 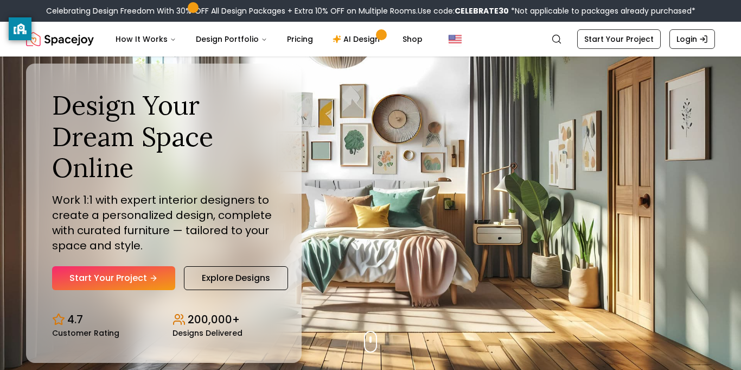 I want to click on button: Design Portfolio, so click(x=232, y=39).